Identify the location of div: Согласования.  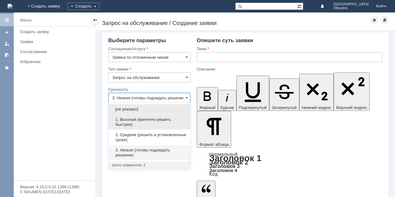
(56, 52).